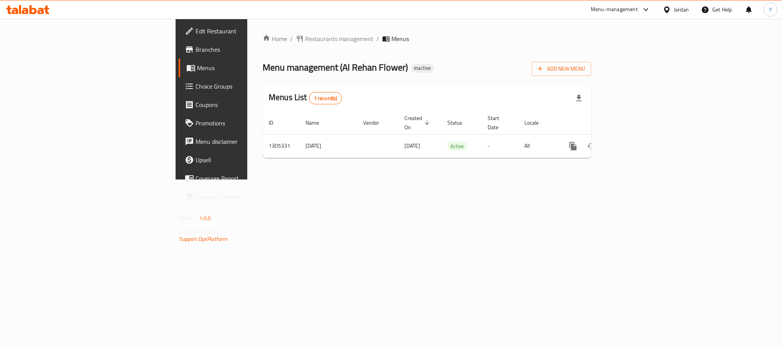 The image size is (782, 349). Describe the element at coordinates (334, 39) in the screenshot. I see `a: Restaurants management` at that location.